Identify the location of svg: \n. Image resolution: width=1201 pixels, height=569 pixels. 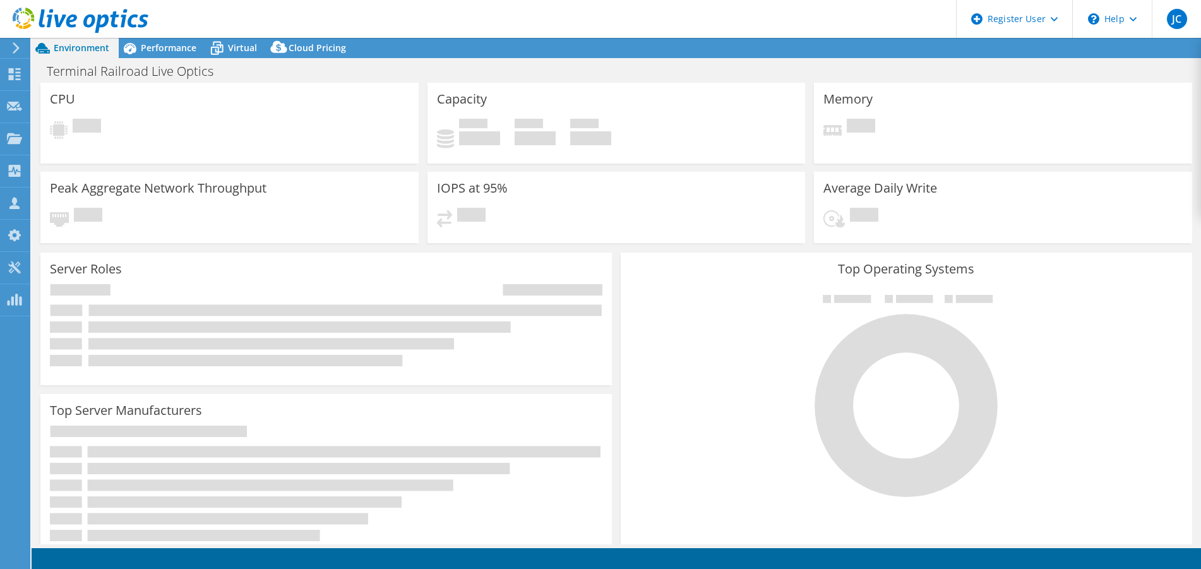
(1094, 19).